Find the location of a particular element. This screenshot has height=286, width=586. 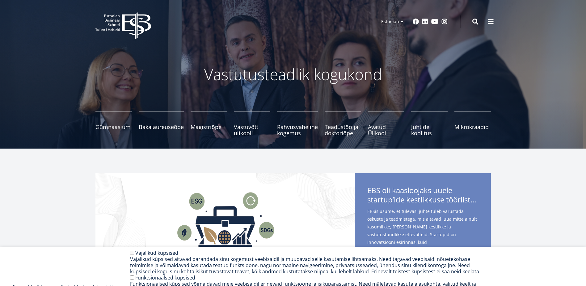

span: Vastuvõtt ülikooli is located at coordinates (252, 130).